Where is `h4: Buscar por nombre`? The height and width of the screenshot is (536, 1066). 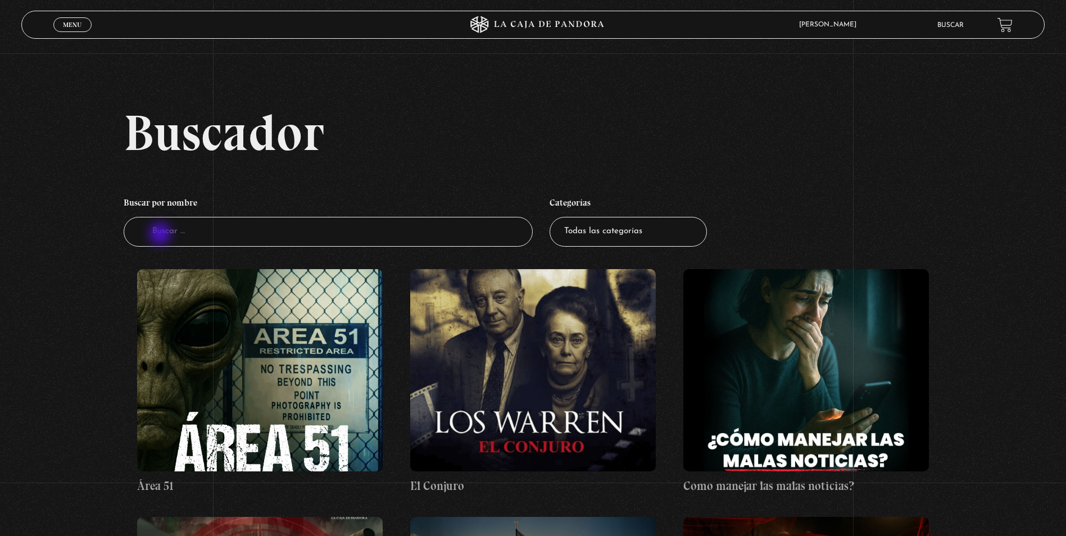
h4: Buscar por nombre is located at coordinates (328, 204).